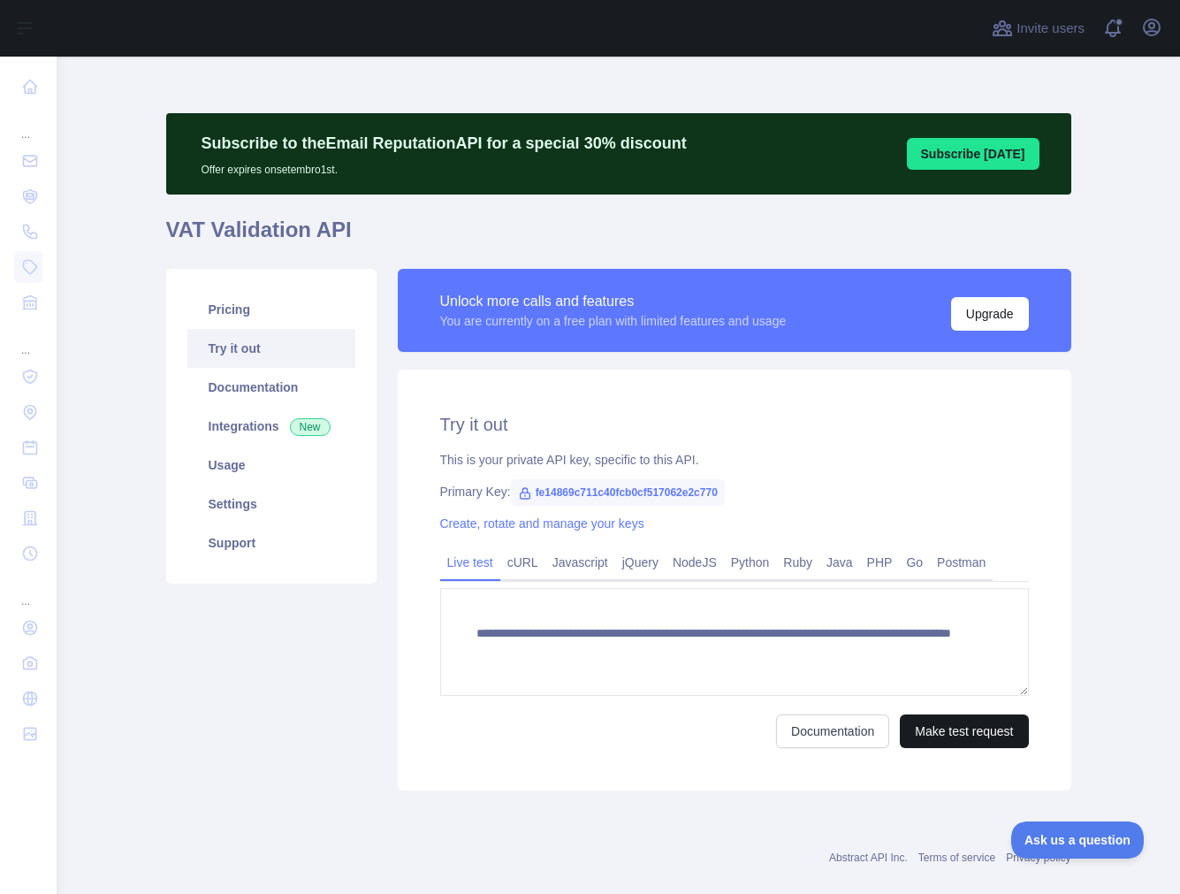 This screenshot has width=1180, height=894. I want to click on a: Java, so click(840, 562).